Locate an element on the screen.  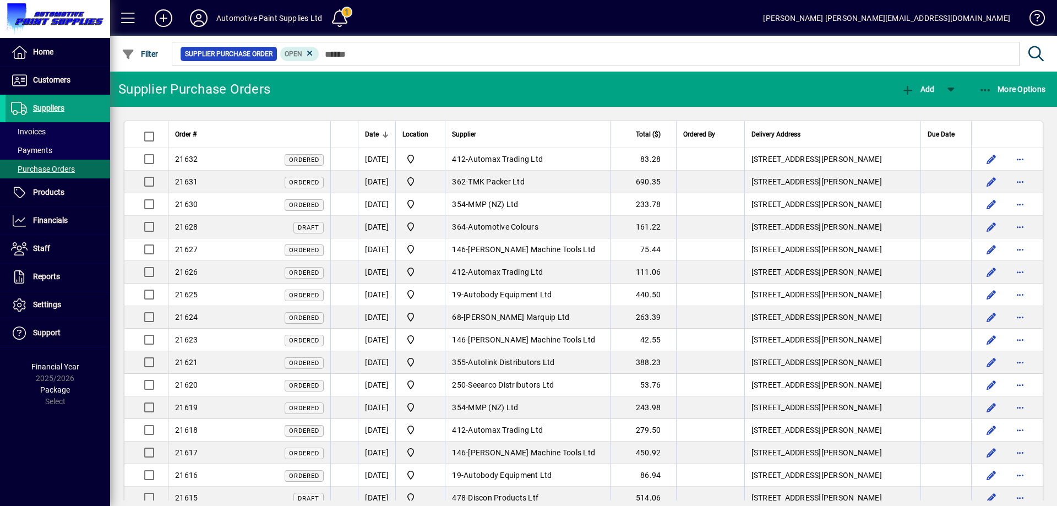
a: Payments is located at coordinates (58, 150).